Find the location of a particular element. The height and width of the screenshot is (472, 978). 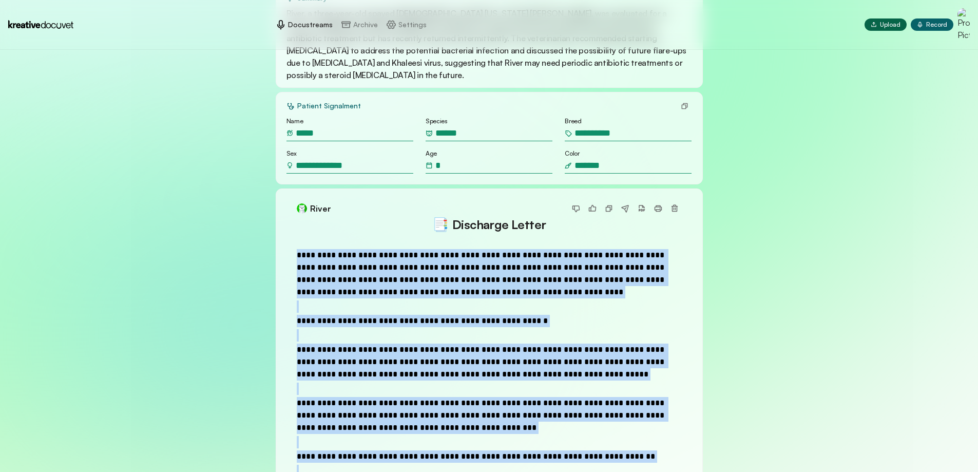

a: Archive is located at coordinates (359, 25).